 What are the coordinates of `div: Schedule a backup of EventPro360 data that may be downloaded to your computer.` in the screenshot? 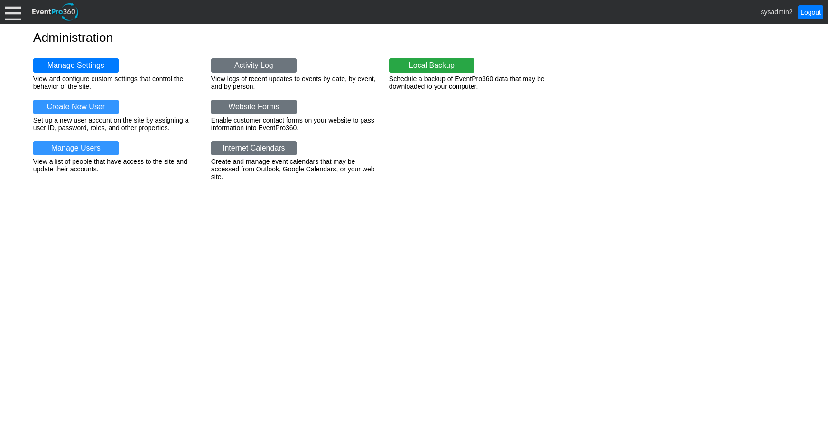 It's located at (472, 83).